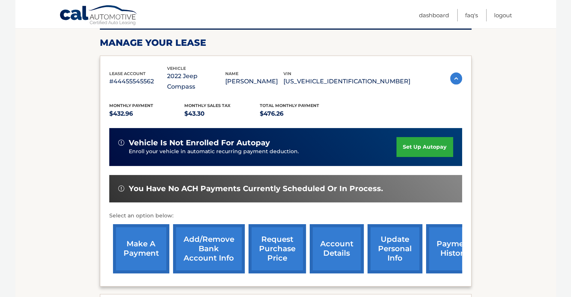 Image resolution: width=571 pixels, height=297 pixels. I want to click on a: FAQ's, so click(472, 15).